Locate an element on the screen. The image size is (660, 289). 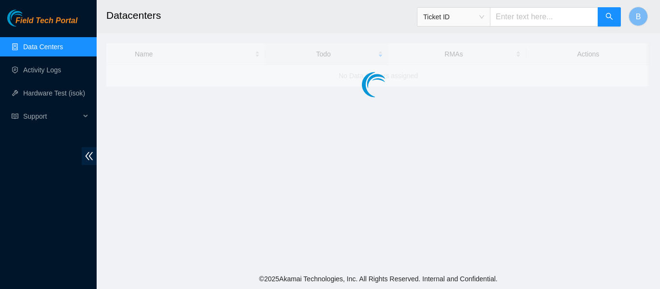
button: B is located at coordinates (638, 16).